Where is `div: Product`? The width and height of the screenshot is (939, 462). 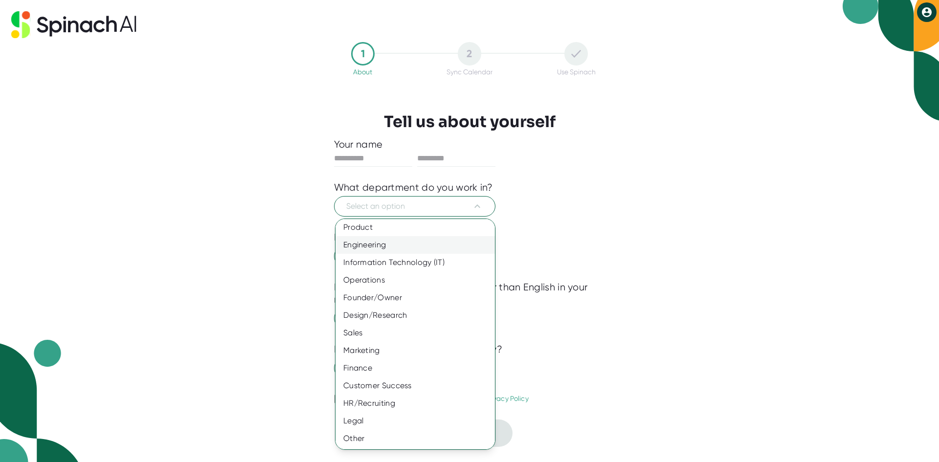
div: Product is located at coordinates (419, 227).